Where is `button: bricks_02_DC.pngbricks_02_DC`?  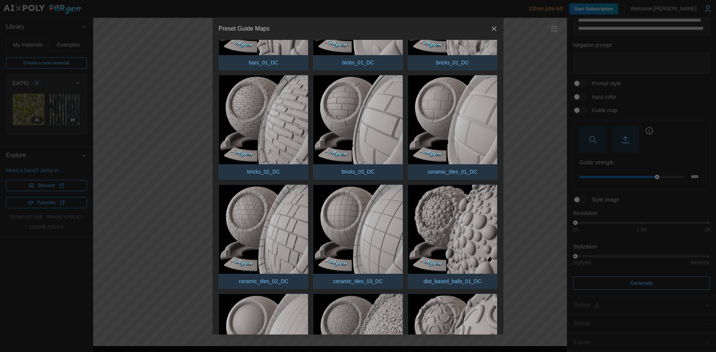 button: bricks_02_DC.pngbricks_02_DC is located at coordinates (263, 127).